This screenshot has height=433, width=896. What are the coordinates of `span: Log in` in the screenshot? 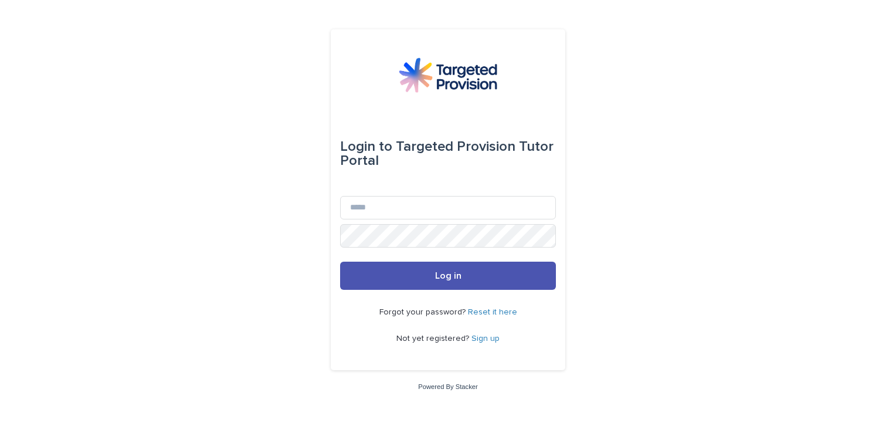 It's located at (448, 275).